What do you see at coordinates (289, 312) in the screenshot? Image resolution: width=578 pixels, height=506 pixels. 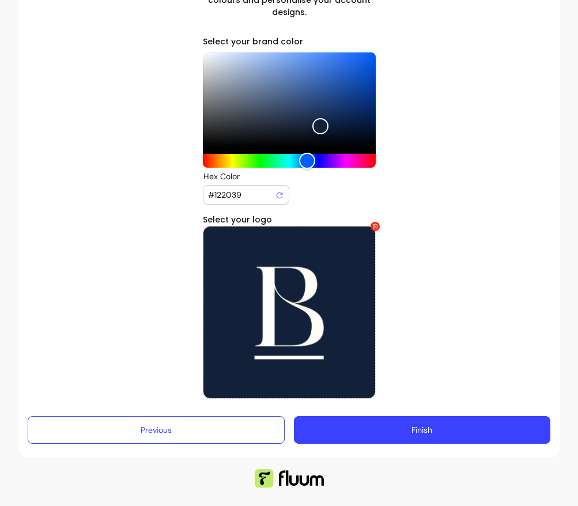 I see `img: https://d22cr2pskkweo8.cloudfront.net/a448a30b-1b86-41cf-add8-e2f6d9762247` at bounding box center [289, 312].